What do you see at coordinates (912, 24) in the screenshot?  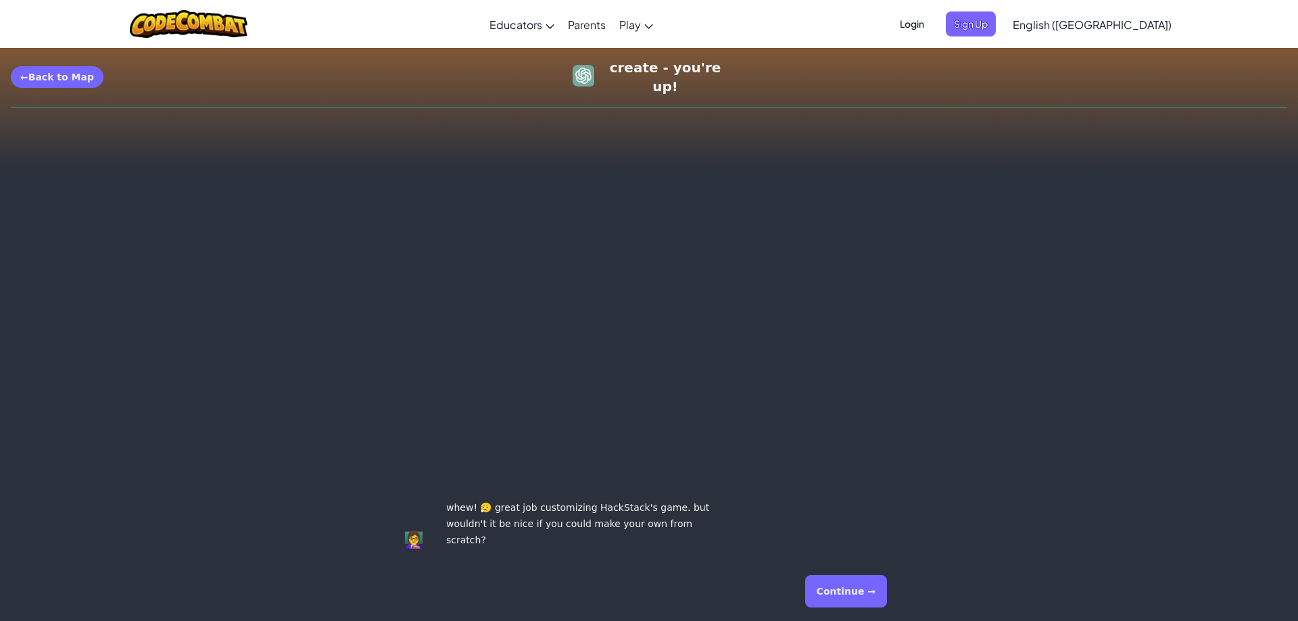 I see `span: Login` at bounding box center [912, 24].